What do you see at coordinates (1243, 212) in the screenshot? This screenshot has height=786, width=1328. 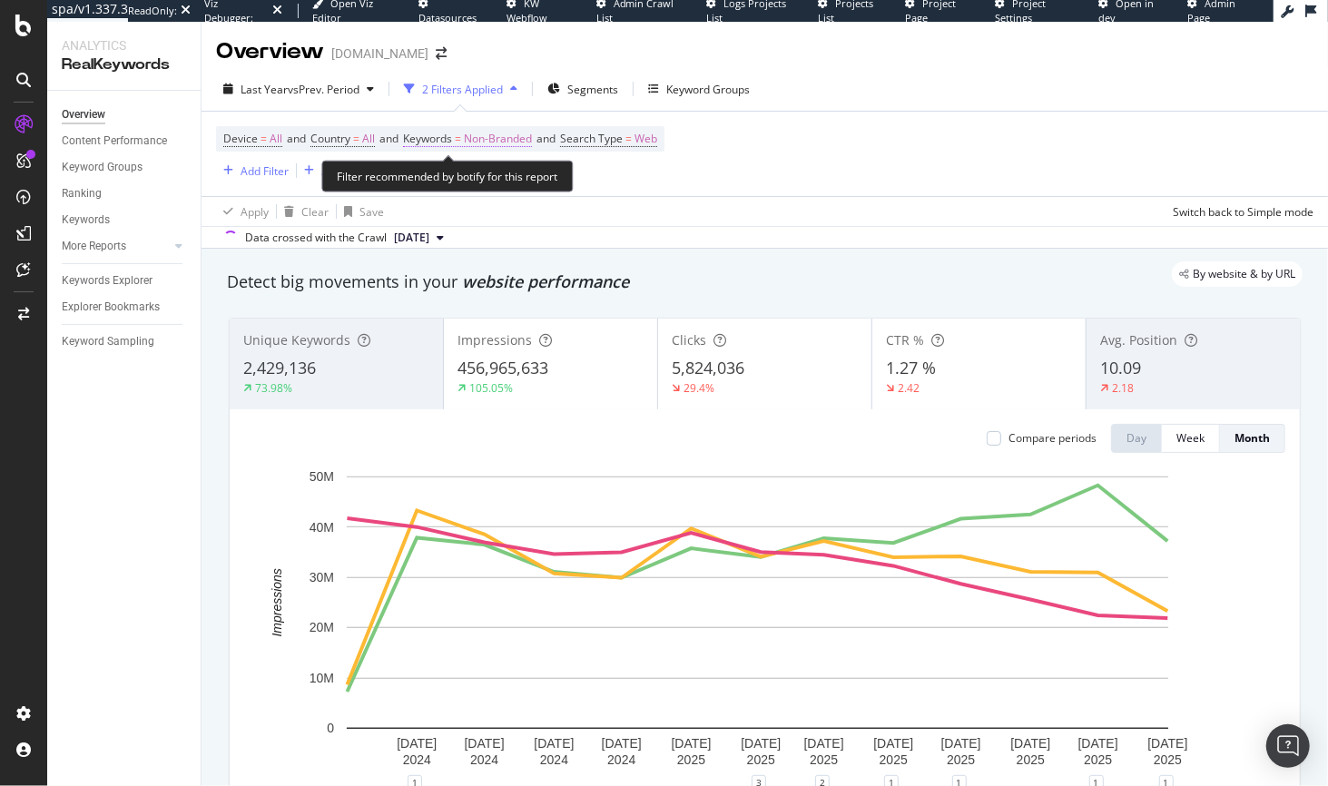 I see `div: Switch back to Simple mode` at bounding box center [1243, 212].